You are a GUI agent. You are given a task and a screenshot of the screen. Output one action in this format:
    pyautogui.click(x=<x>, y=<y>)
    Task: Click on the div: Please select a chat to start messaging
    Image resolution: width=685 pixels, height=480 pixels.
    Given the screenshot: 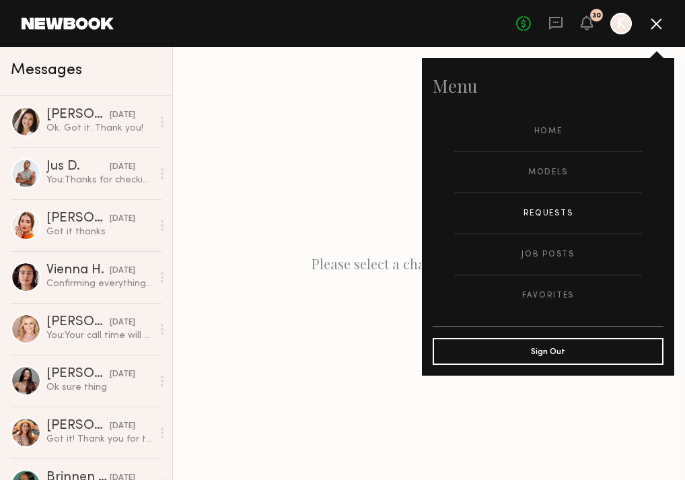 What is the action you would take?
    pyautogui.click(x=429, y=263)
    